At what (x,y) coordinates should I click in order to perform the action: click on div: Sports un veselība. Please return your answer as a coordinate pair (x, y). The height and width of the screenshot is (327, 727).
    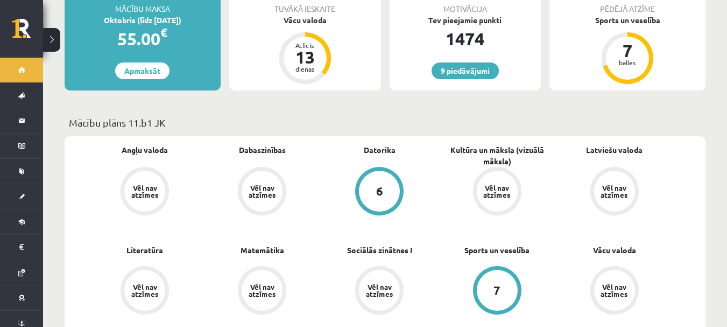
    Looking at the image, I should click on (627, 20).